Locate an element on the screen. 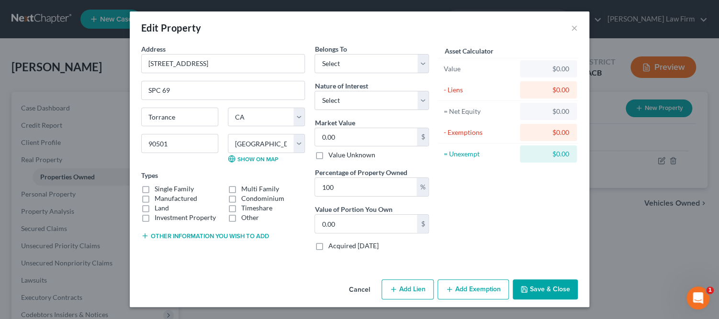  span: Address is located at coordinates (153, 49).